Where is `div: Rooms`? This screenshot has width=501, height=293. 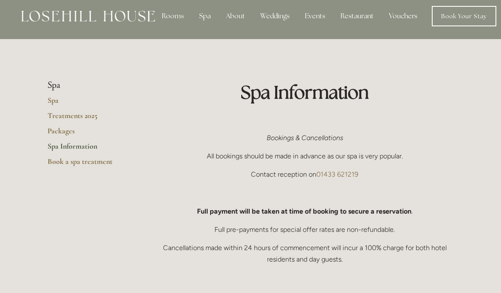 div: Rooms is located at coordinates (173, 16).